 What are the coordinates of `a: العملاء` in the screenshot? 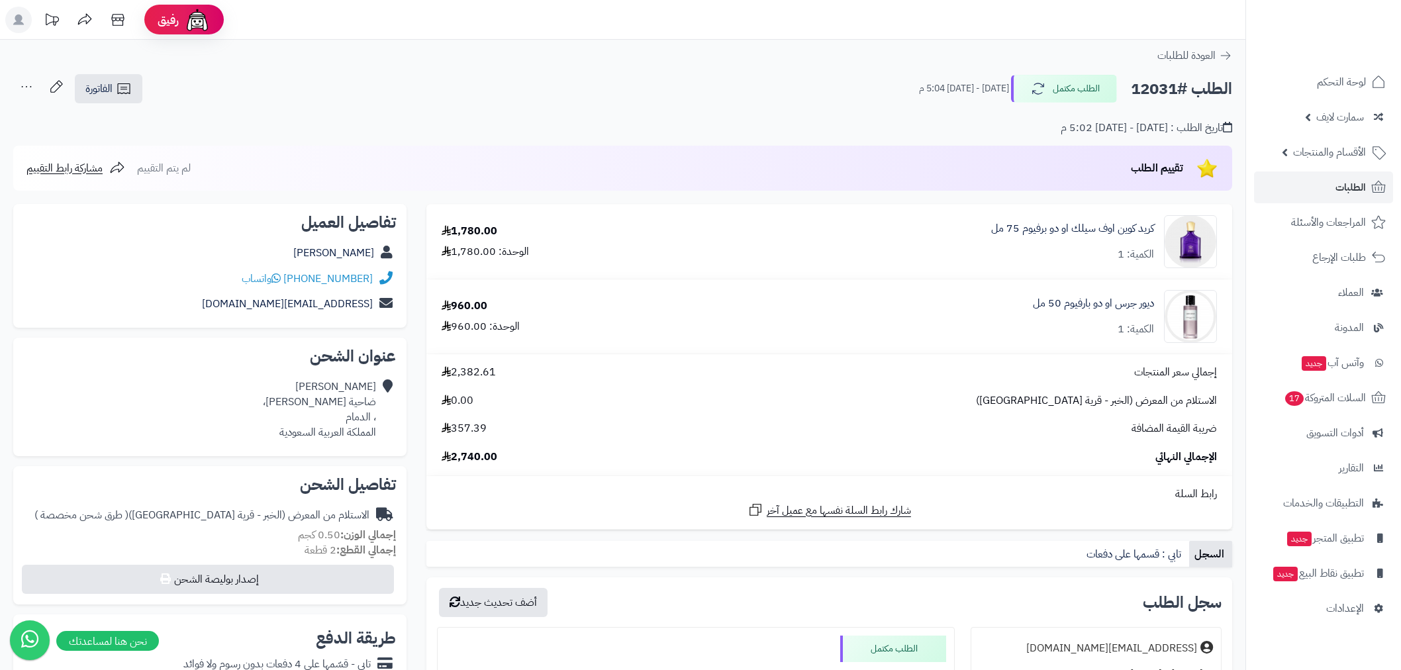 It's located at (1324, 293).